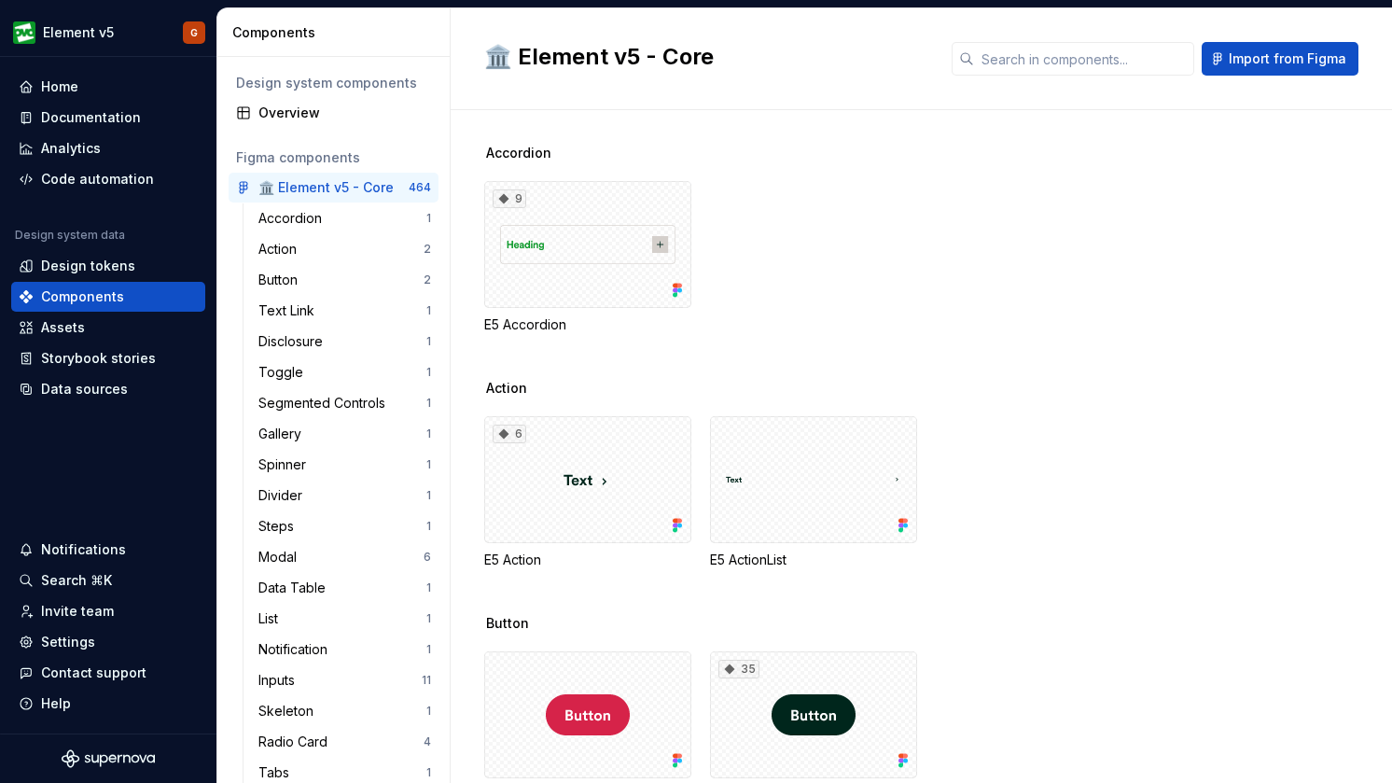 The width and height of the screenshot is (1392, 783). I want to click on a: Toggle1, so click(344, 372).